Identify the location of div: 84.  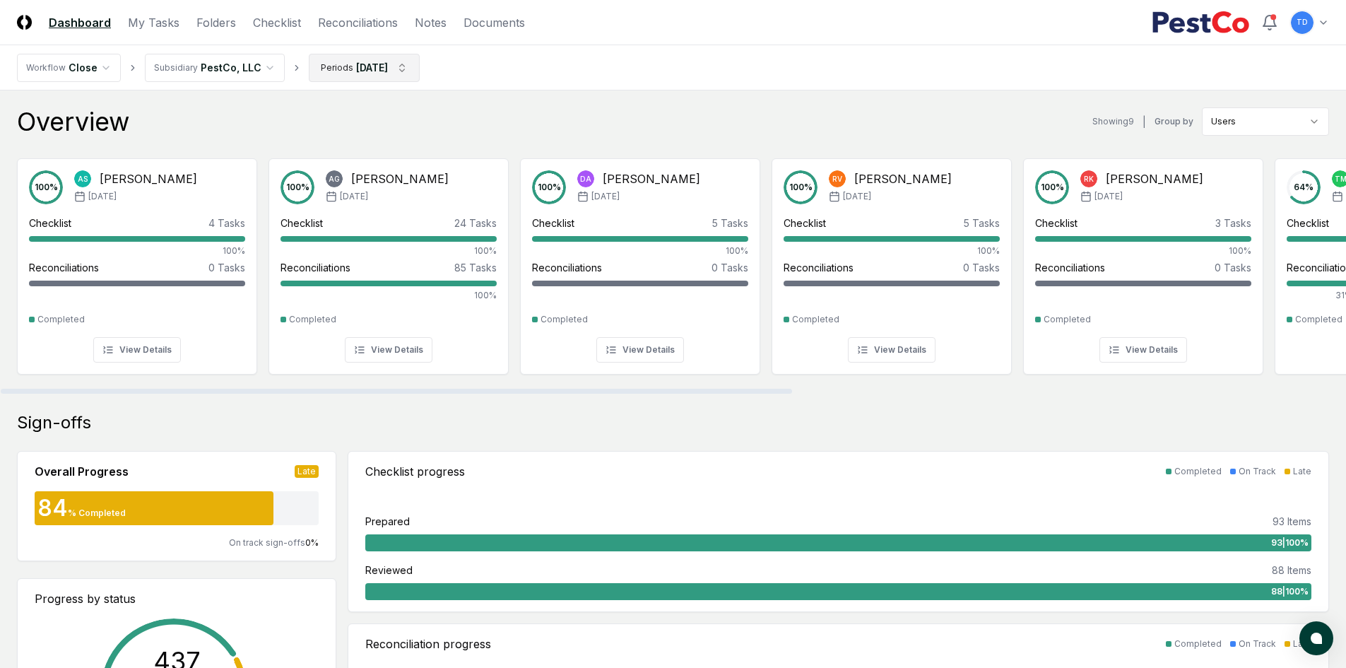
(51, 508).